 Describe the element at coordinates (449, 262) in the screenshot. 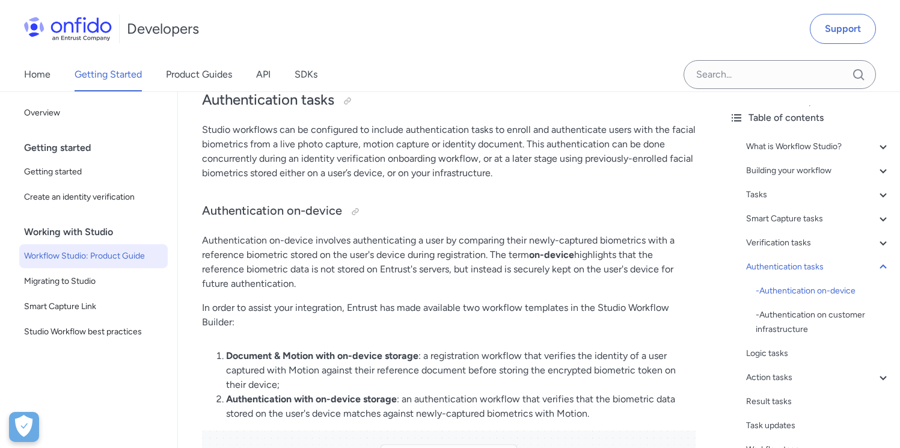

I see `p: Authentication on-device involves authenticating a user by comparing their newly-captured biometr...` at that location.